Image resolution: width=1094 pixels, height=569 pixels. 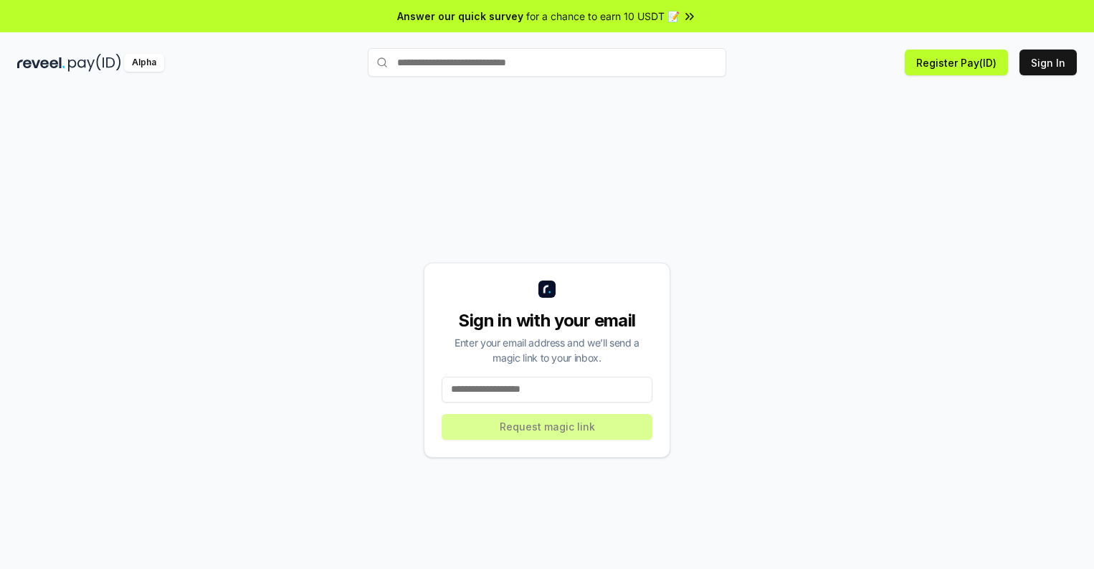 I want to click on div: Alpha, so click(x=144, y=62).